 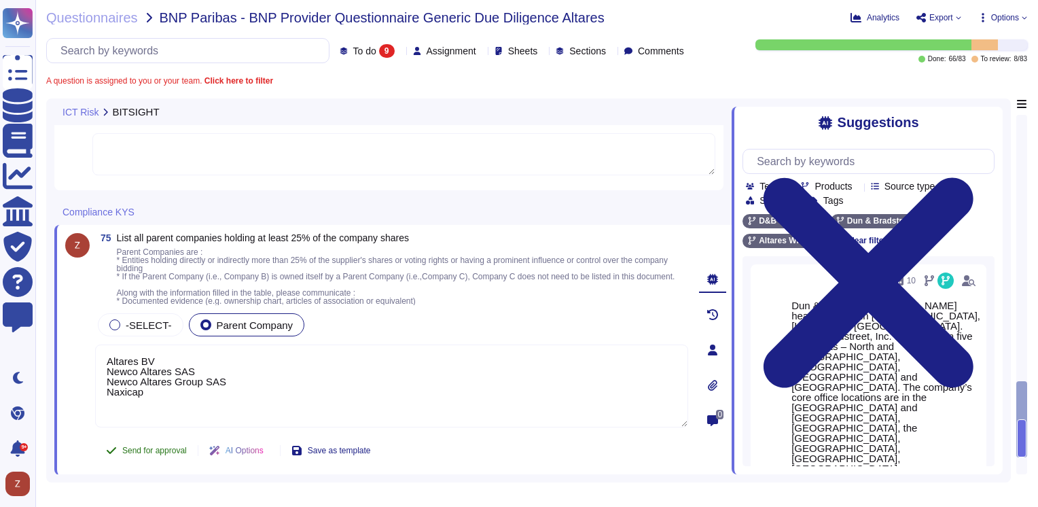 I want to click on span: 66 / 83, so click(x=956, y=59).